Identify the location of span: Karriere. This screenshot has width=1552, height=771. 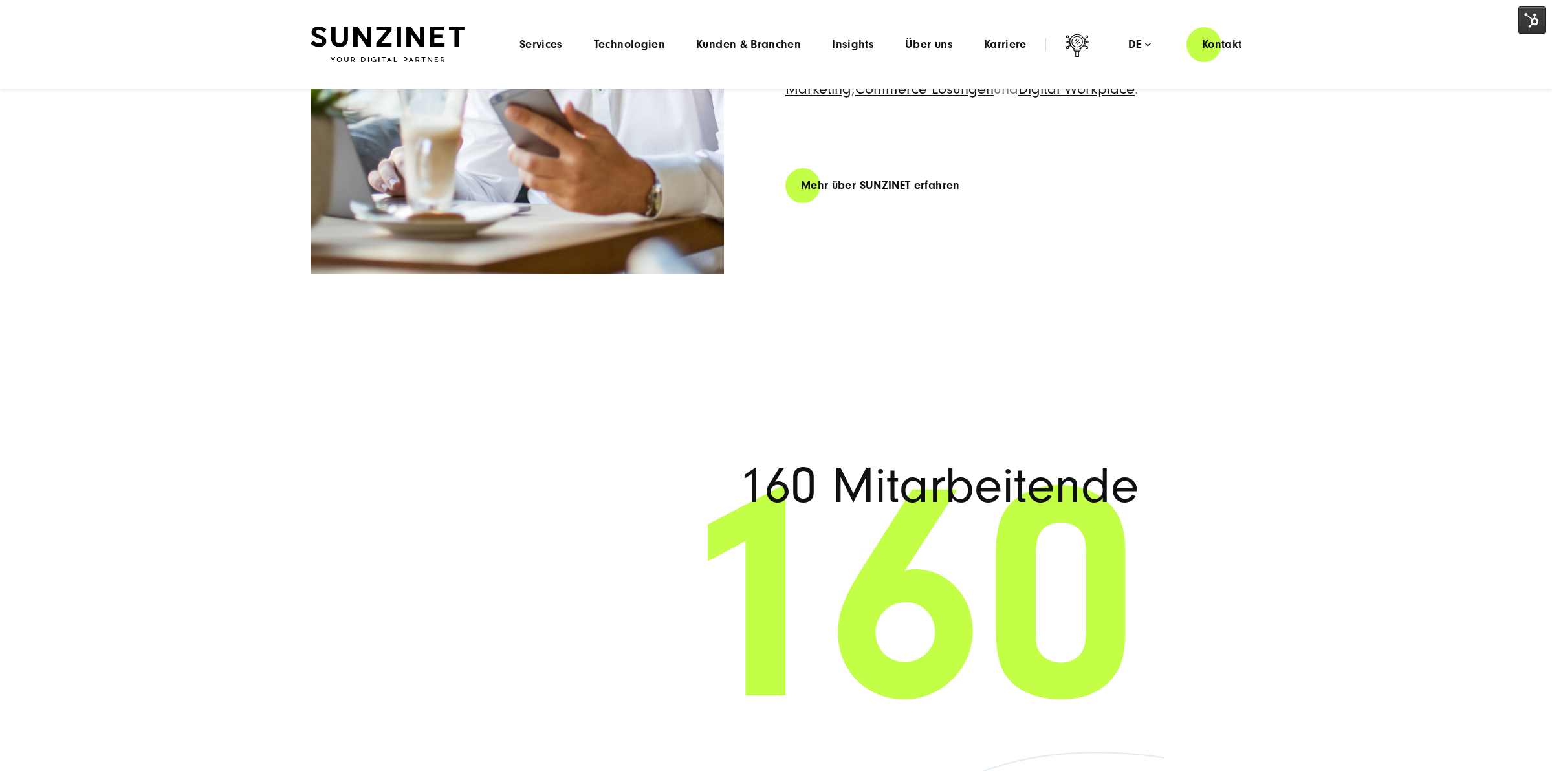
(1005, 45).